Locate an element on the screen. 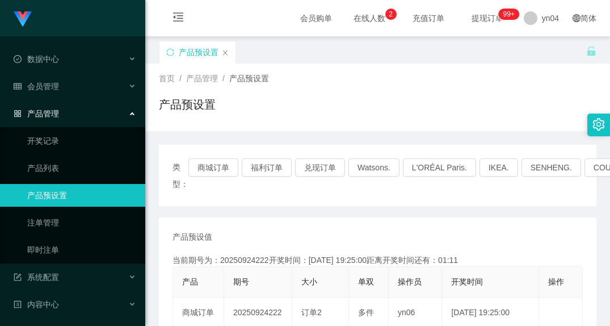  span: 操作员 is located at coordinates (410, 282).